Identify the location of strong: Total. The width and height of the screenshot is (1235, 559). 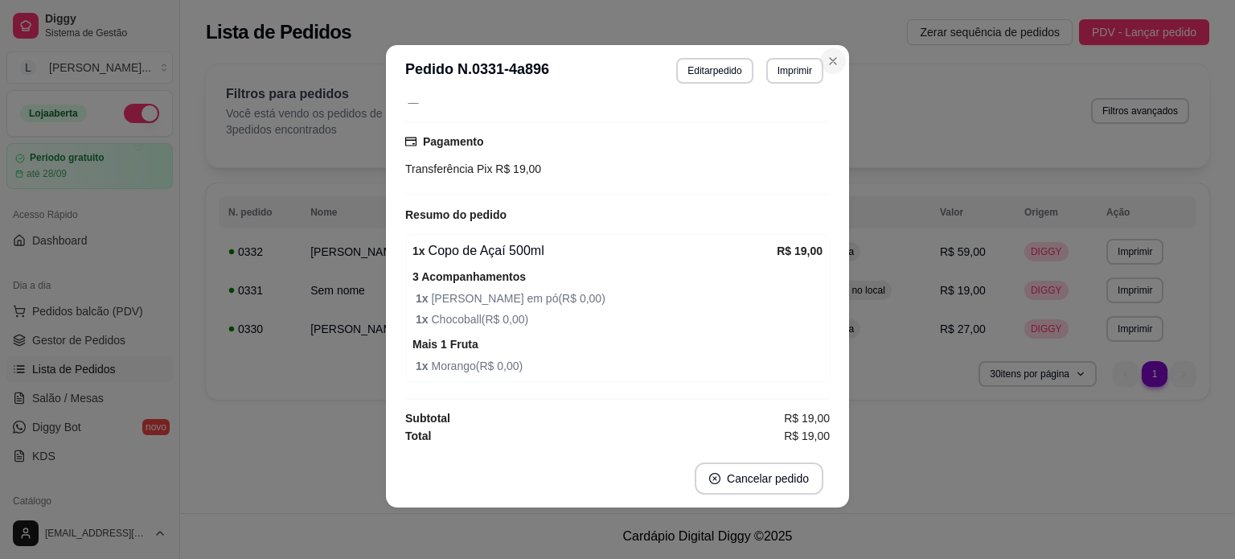
(418, 436).